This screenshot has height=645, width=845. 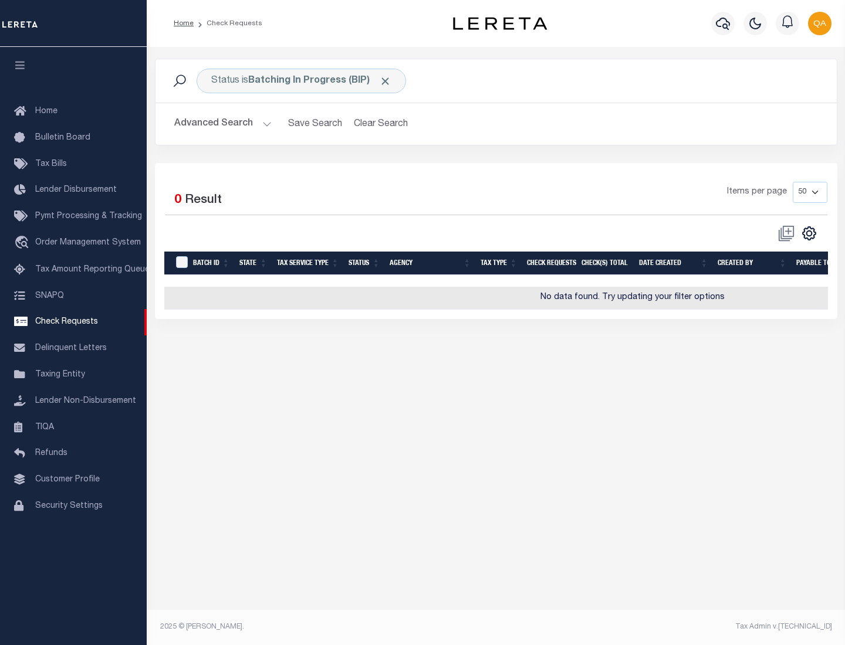 What do you see at coordinates (69, 506) in the screenshot?
I see `span: Security Settings` at bounding box center [69, 506].